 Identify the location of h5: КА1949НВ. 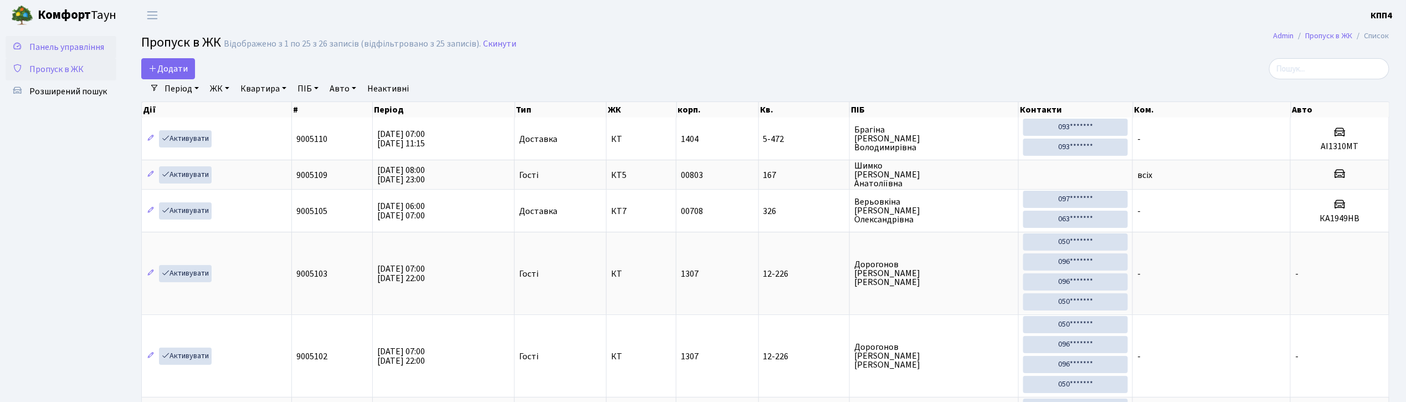
(1340, 218).